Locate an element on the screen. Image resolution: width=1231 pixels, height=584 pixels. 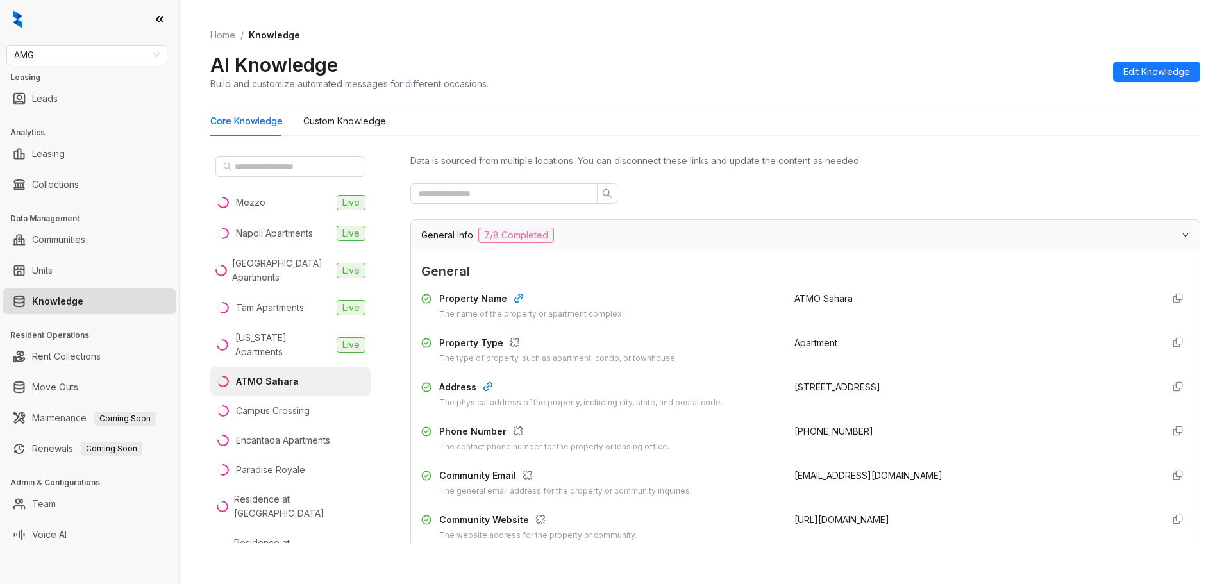
span: ATMO Sahara is located at coordinates (823, 298).